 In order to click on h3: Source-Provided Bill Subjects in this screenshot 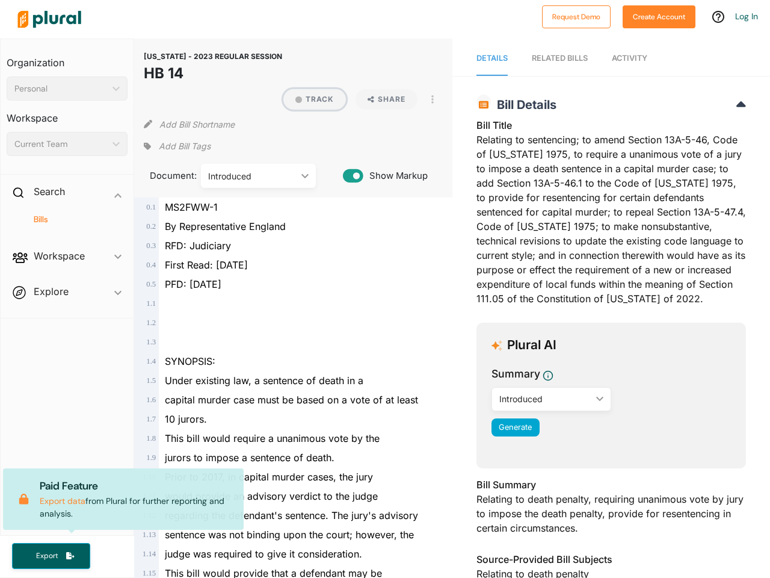, I will do `click(611, 559)`.